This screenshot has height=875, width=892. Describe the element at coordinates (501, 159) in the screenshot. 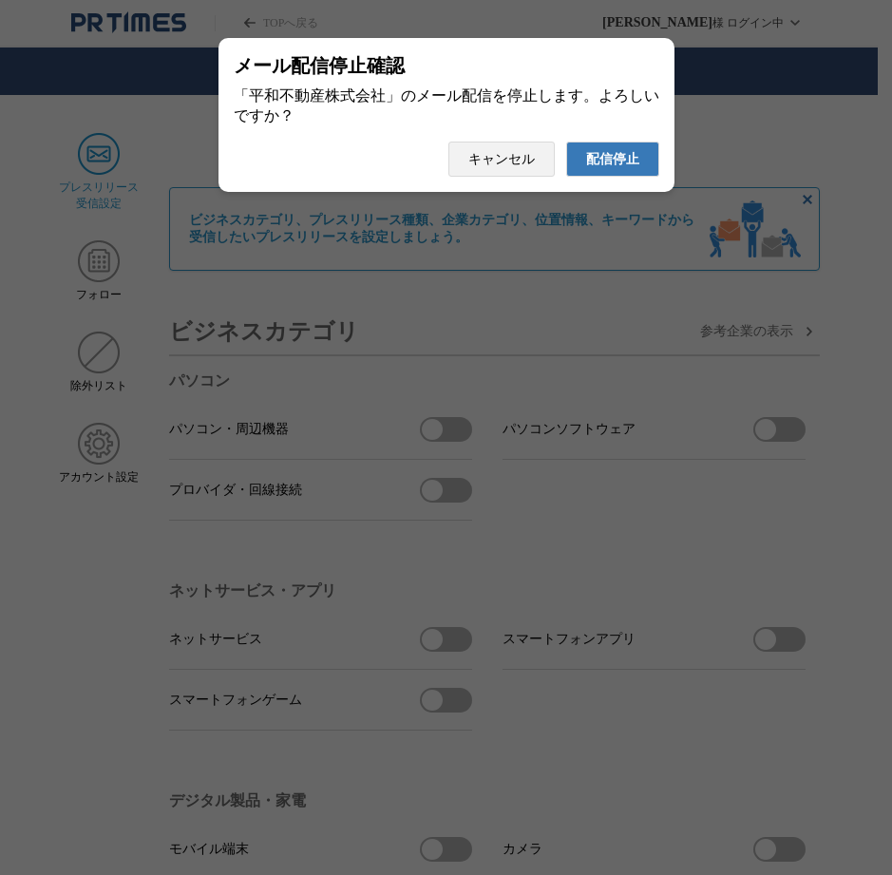

I see `button: キャンセル` at that location.